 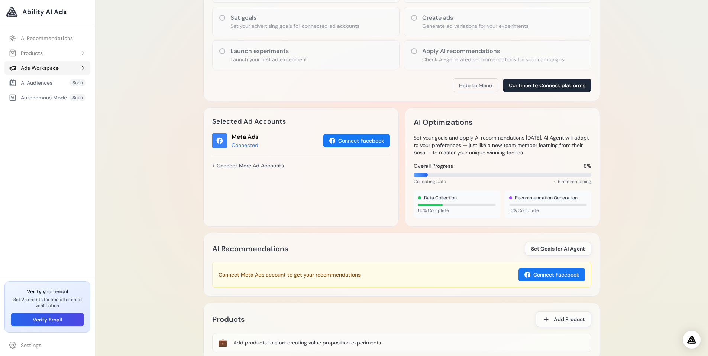 What do you see at coordinates (558, 249) in the screenshot?
I see `span: Set Goals for AI Agent` at bounding box center [558, 249].